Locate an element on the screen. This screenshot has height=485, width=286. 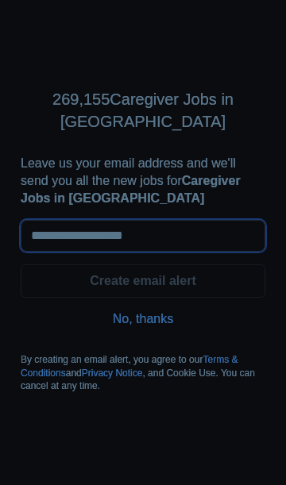
label: Leave us your email address and we'll send you all the new jobs for is located at coordinates (143, 181).